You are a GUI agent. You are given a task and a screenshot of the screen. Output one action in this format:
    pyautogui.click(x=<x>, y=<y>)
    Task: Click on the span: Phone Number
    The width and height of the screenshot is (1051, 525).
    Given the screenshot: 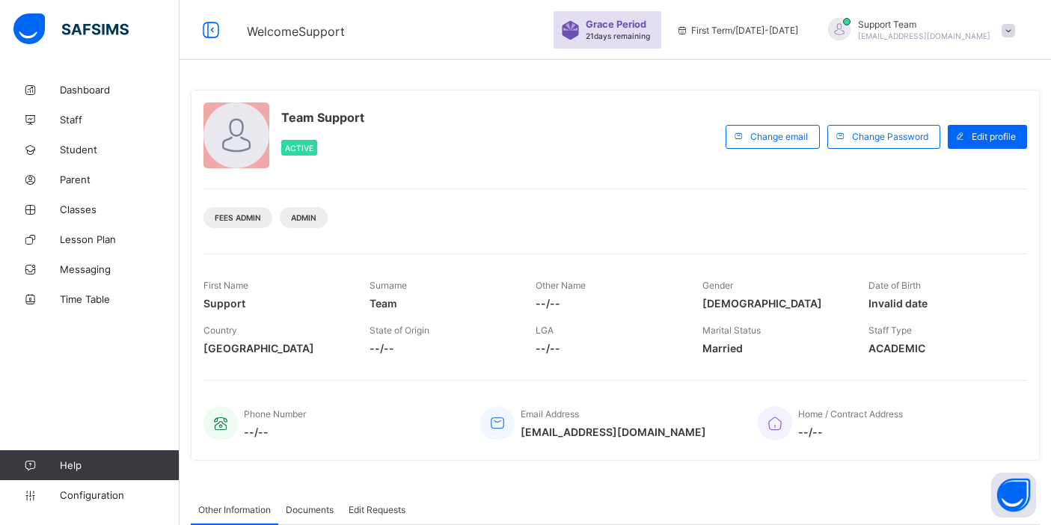 What is the action you would take?
    pyautogui.click(x=275, y=414)
    